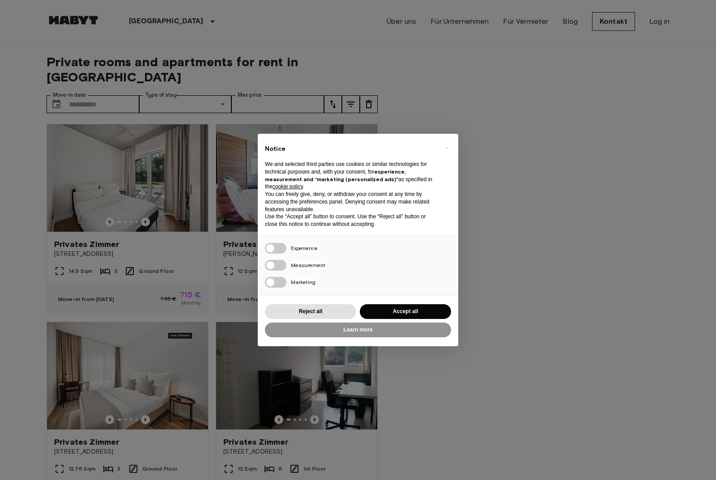 The height and width of the screenshot is (480, 716). Describe the element at coordinates (304, 248) in the screenshot. I see `span: Experience` at that location.